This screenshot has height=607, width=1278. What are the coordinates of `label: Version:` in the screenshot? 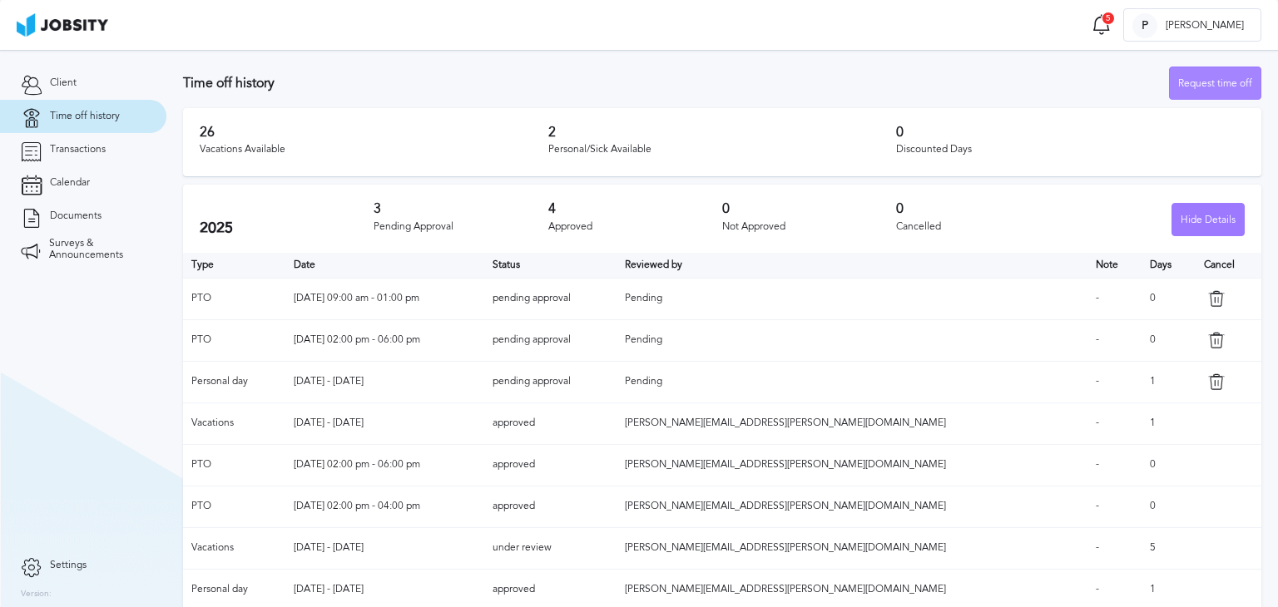 It's located at (36, 595).